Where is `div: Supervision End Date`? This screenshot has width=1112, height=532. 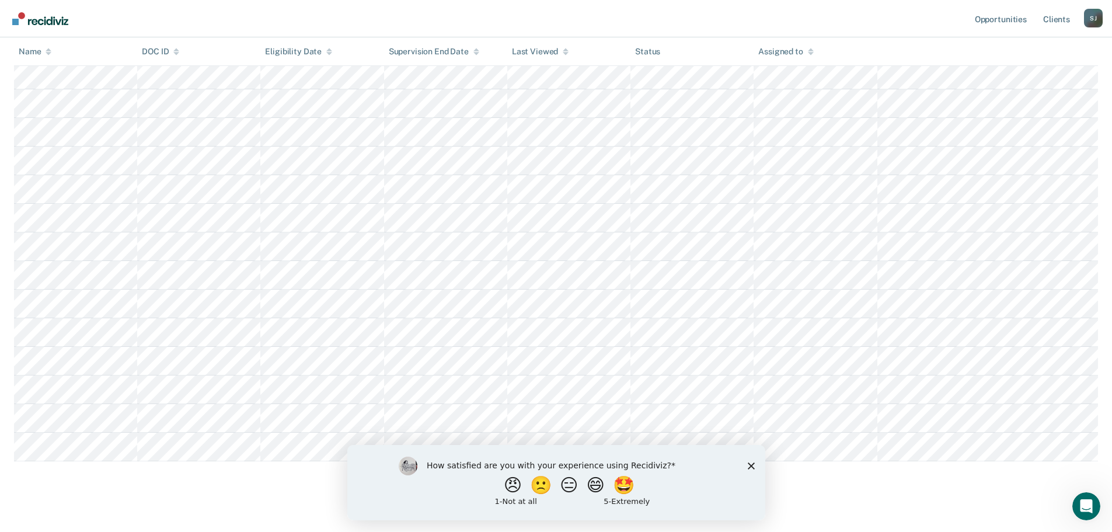 div: Supervision End Date is located at coordinates (434, 51).